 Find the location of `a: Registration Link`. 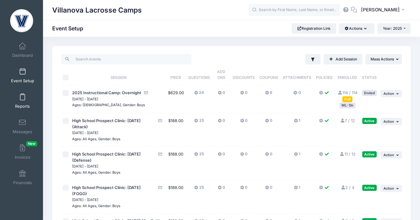

a: Registration Link is located at coordinates (314, 29).